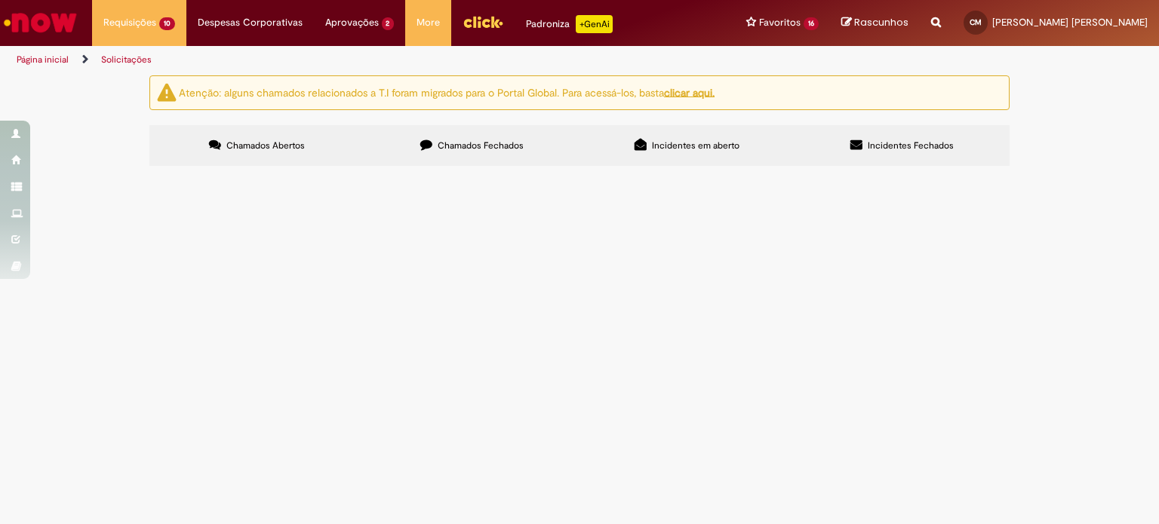  I want to click on a: Rascunhos, so click(874, 23).